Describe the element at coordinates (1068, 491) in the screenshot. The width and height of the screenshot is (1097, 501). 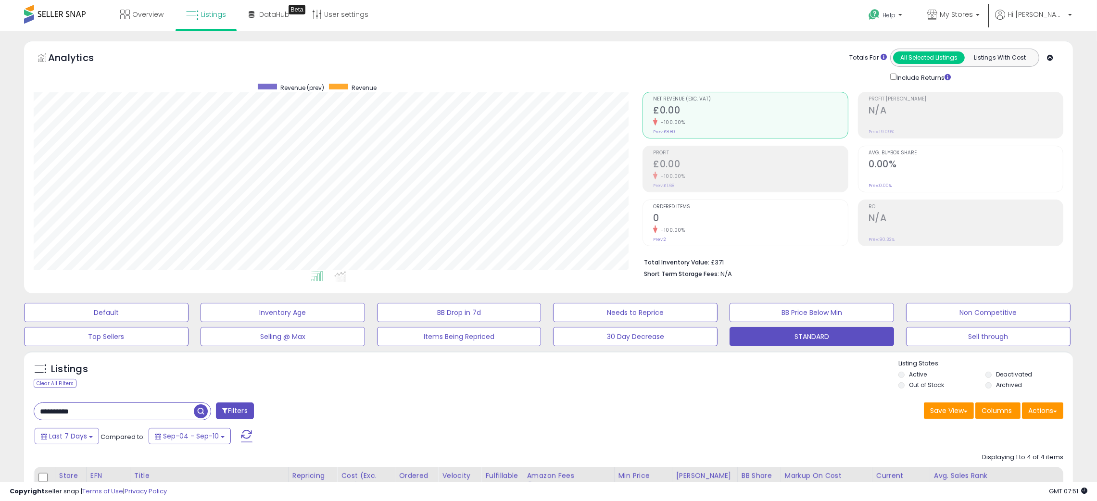
I see `span: 2025-09-18 07:51 GMT` at that location.